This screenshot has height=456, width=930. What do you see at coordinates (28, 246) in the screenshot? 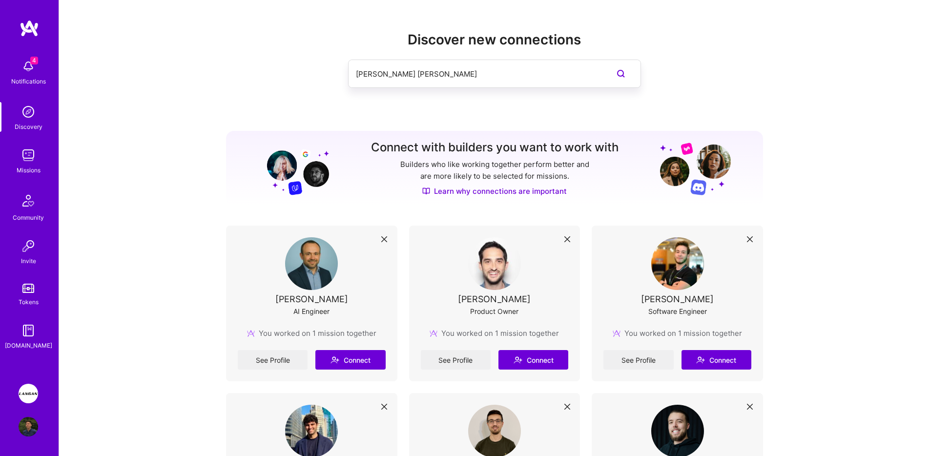
I see `img: Invite` at bounding box center [28, 246].